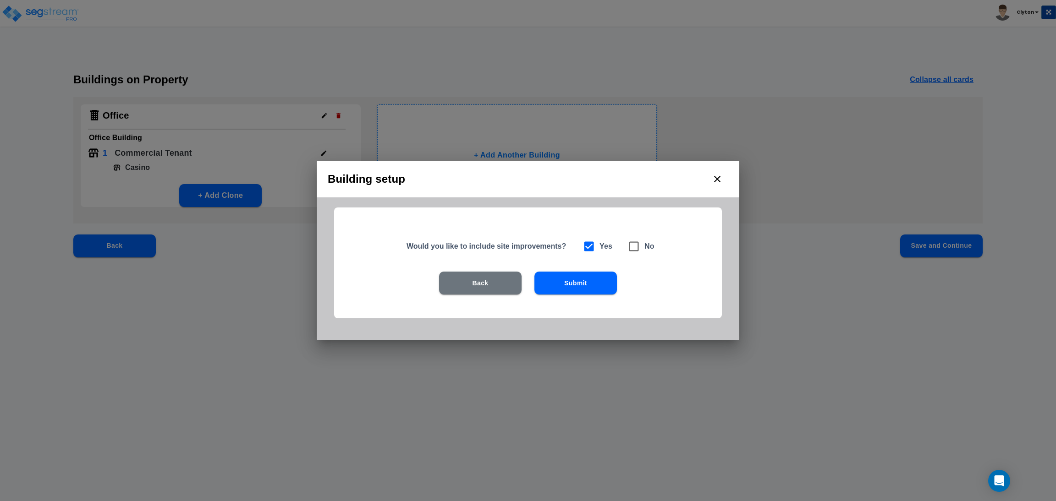 Image resolution: width=1056 pixels, height=501 pixels. Describe the element at coordinates (528, 179) in the screenshot. I see `h2: Building setup` at that location.